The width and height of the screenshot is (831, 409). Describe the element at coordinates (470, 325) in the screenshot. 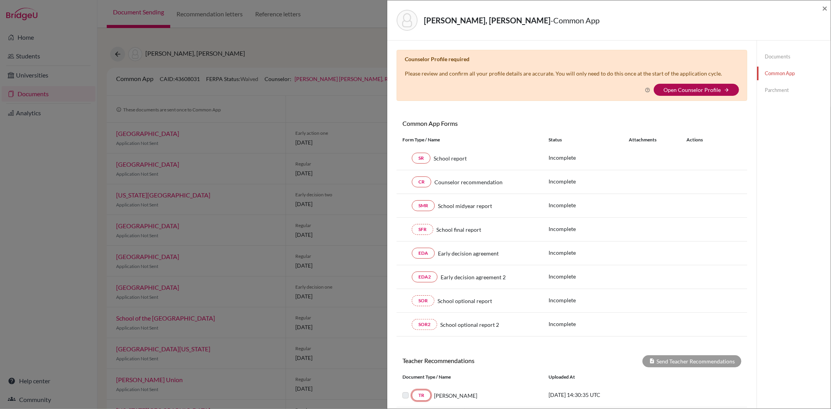

I see `span: School optional report 2` at that location.